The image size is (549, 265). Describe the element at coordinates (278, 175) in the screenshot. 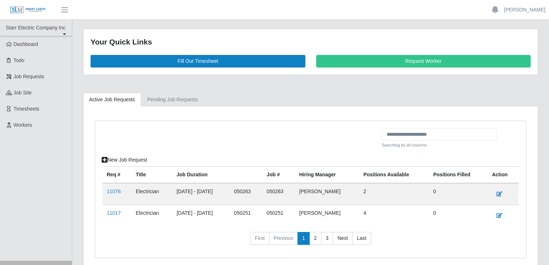

I see `th: Job #` at that location.